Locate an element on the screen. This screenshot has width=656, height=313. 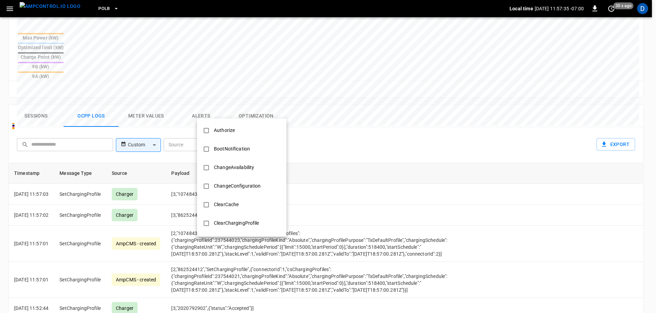
div: ChangeConfiguration is located at coordinates (237, 186).